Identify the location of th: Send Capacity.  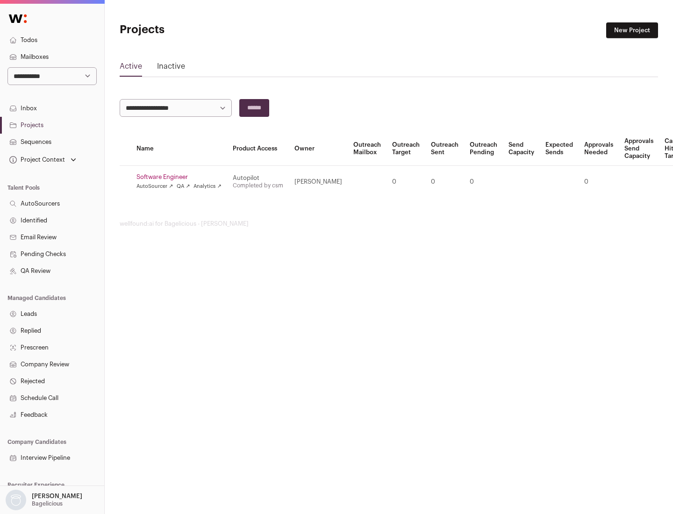
(521, 149).